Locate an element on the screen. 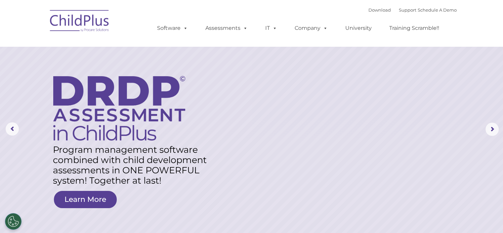  a: Learn More is located at coordinates (85, 199).